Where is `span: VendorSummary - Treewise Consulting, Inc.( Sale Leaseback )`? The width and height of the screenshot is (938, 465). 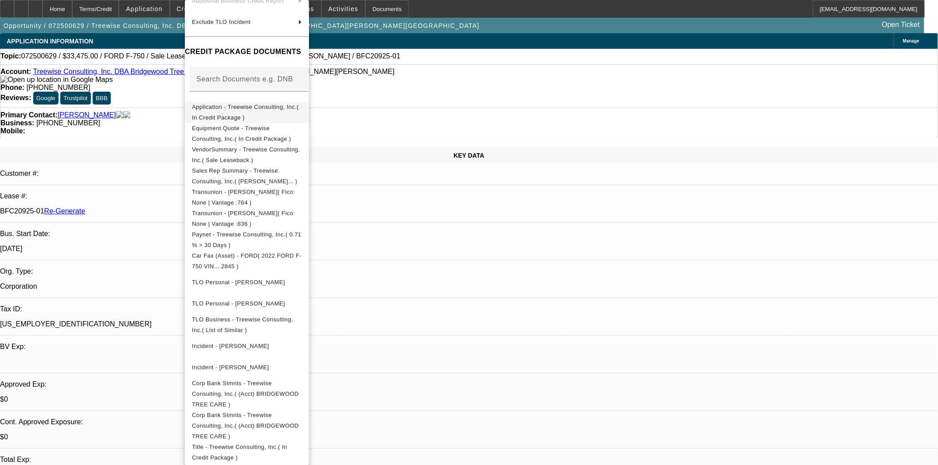
span: VendorSummary - Treewise Consulting, Inc.( Sale Leaseback ) is located at coordinates (246, 155).